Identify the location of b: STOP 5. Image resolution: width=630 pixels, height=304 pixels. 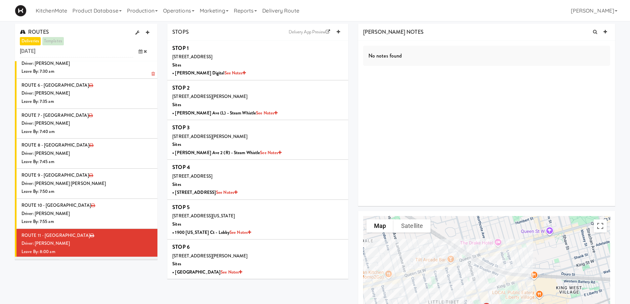
(181, 207).